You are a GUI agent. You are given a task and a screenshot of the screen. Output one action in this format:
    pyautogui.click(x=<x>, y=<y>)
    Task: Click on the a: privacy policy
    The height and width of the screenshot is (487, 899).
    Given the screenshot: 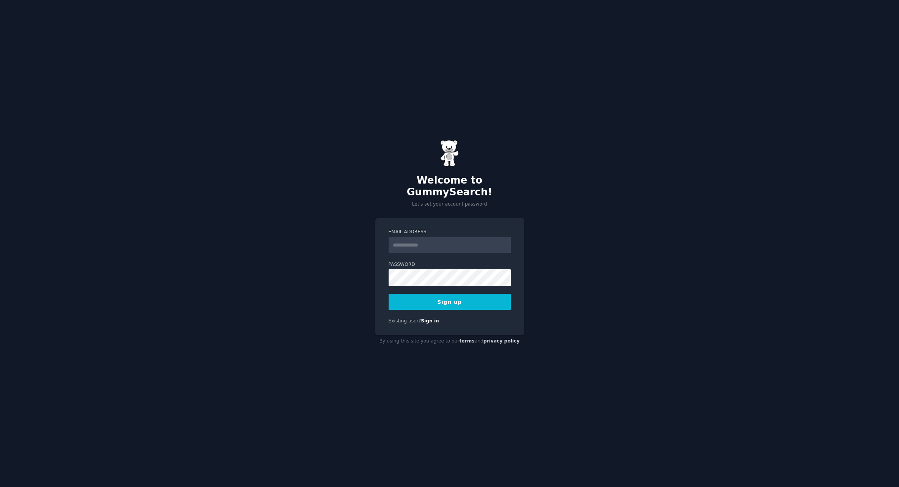 What is the action you would take?
    pyautogui.click(x=502, y=341)
    